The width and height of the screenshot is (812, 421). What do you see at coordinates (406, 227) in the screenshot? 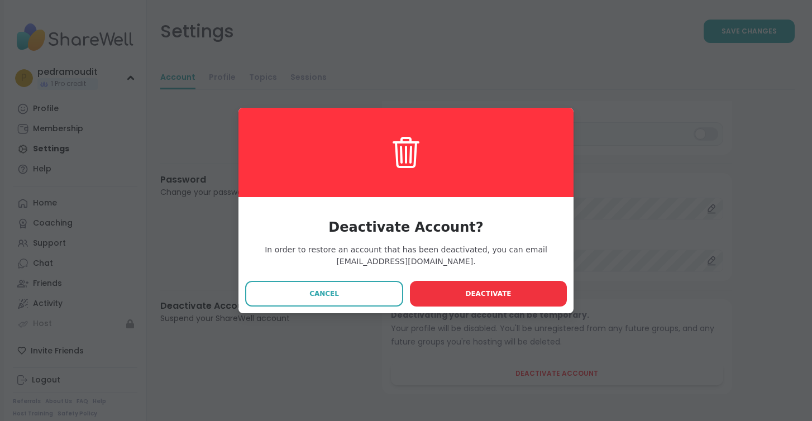
I see `h3: Deactivate Account?` at bounding box center [406, 227].